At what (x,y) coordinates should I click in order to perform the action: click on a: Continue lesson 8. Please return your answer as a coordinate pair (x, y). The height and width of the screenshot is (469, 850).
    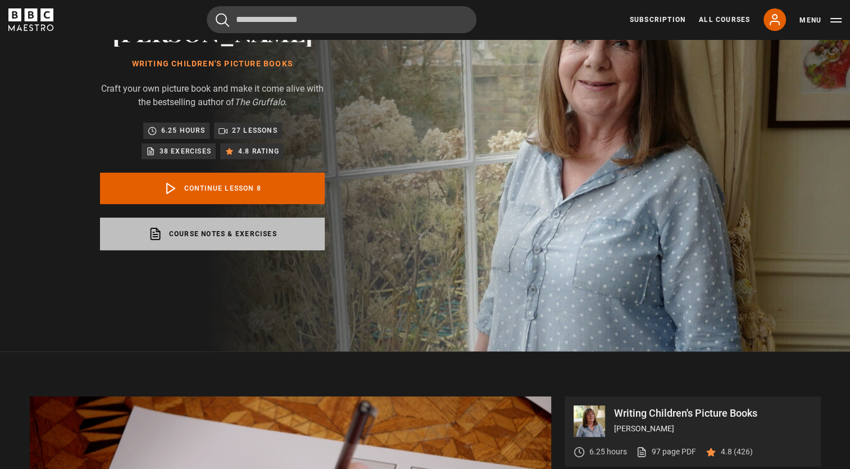
    Looking at the image, I should click on (212, 188).